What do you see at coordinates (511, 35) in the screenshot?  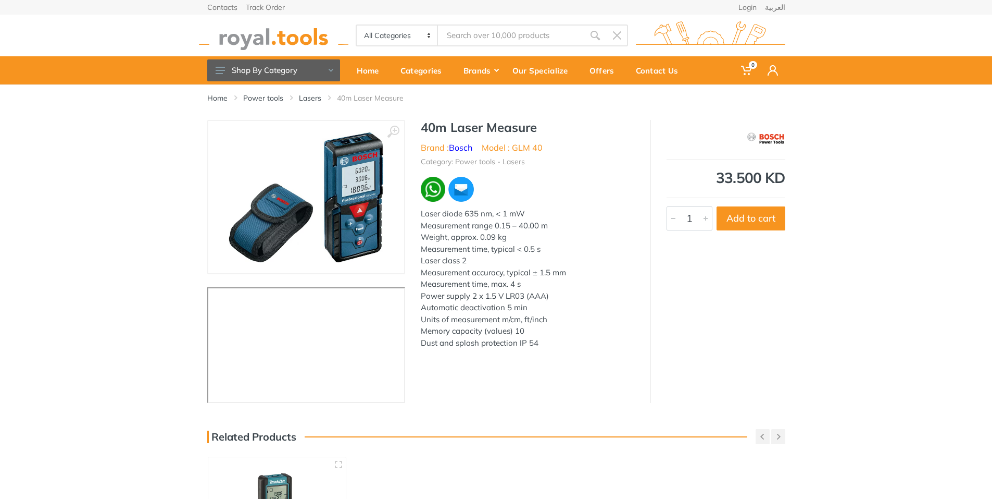 I see `input: Site search` at bounding box center [511, 35].